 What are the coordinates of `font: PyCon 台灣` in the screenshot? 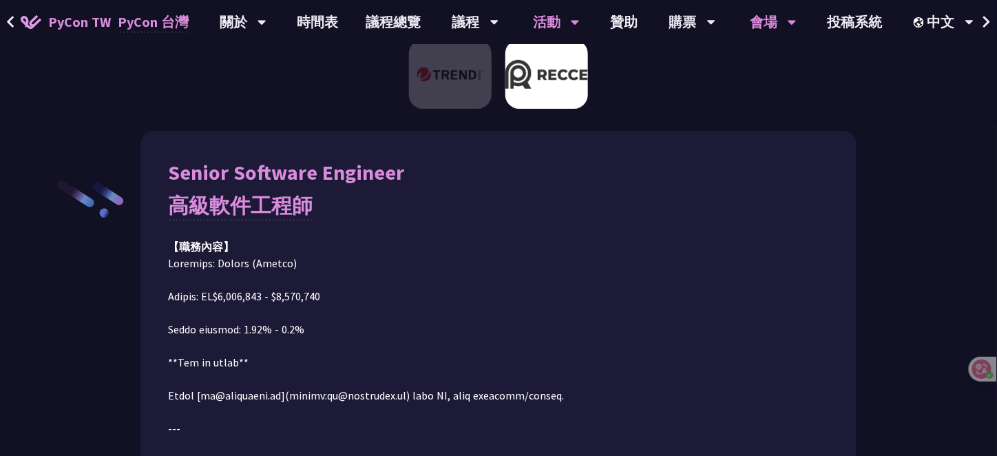 It's located at (153, 23).